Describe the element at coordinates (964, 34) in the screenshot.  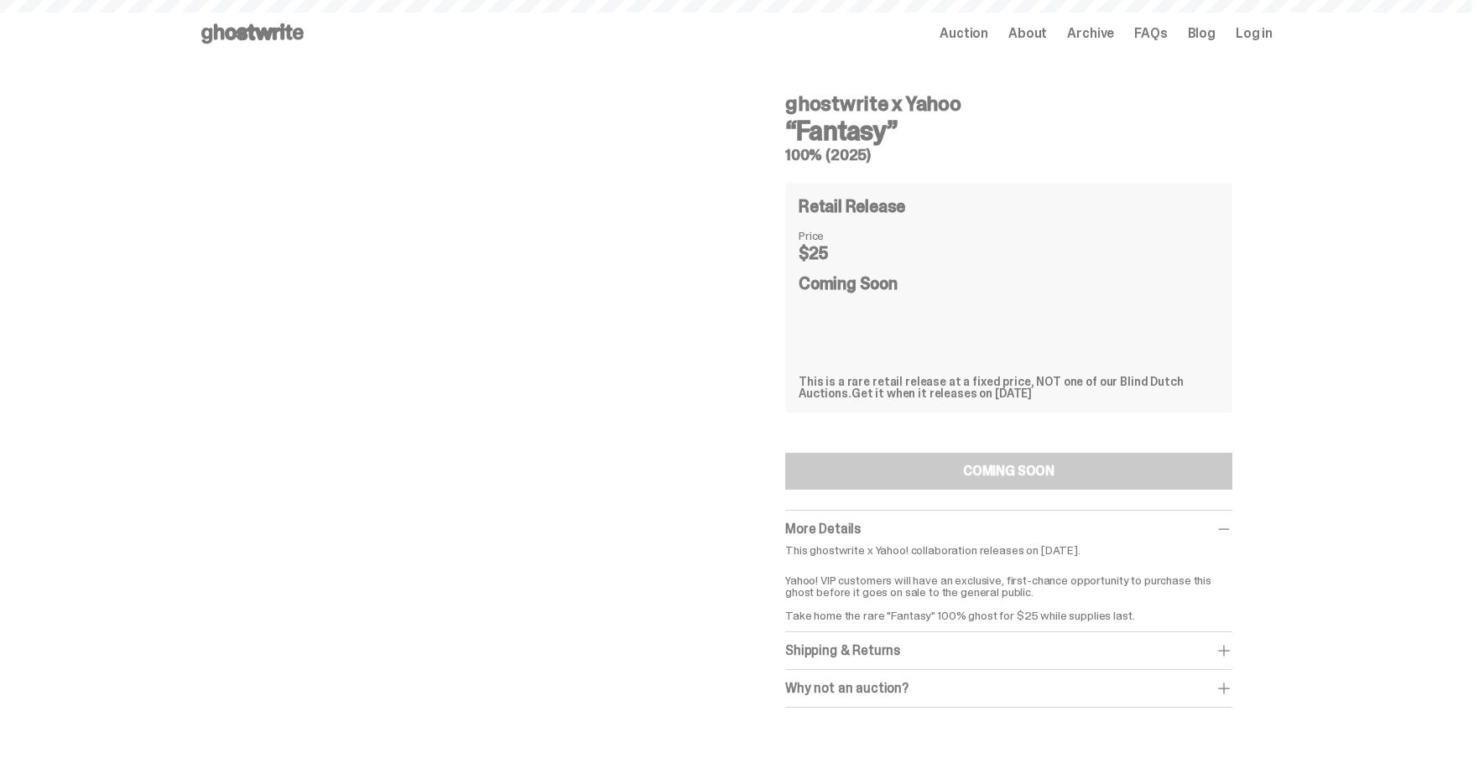
I see `a: Auction` at that location.